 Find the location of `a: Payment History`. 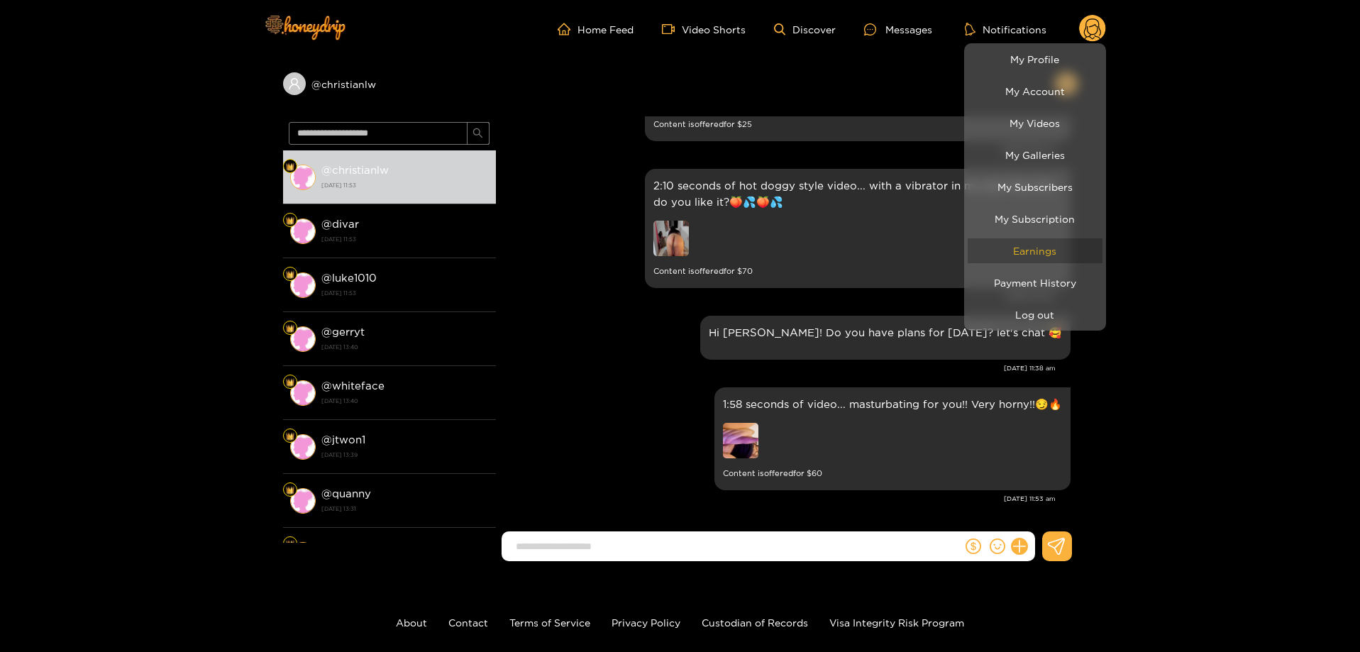

a: Payment History is located at coordinates (1035, 282).